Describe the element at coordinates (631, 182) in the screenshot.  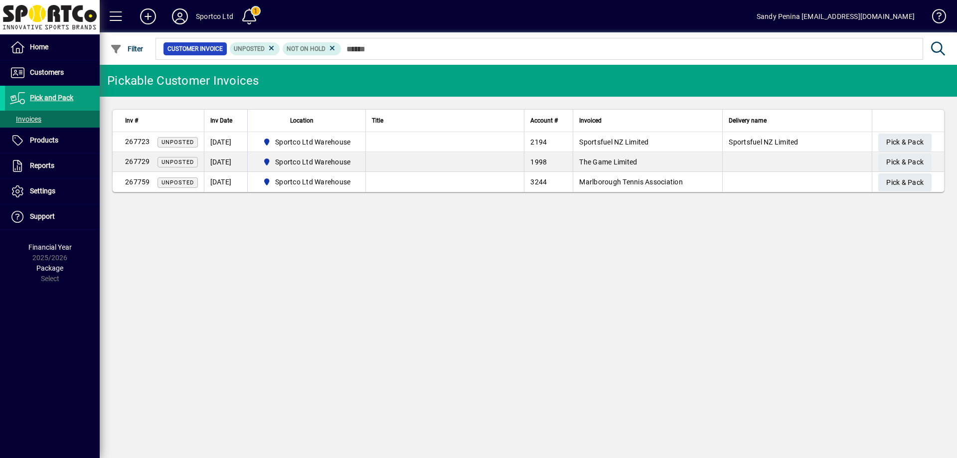
I see `span: Marlborough Tennis Association` at that location.